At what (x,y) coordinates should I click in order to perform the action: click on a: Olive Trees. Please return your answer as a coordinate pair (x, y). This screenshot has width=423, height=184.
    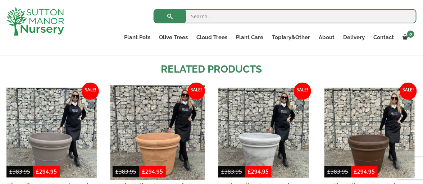
    Looking at the image, I should click on (173, 37).